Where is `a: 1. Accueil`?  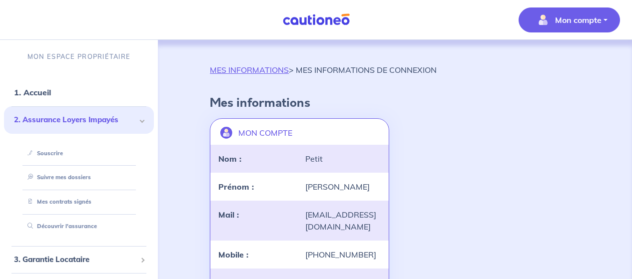
a: 1. Accueil is located at coordinates (32, 92).